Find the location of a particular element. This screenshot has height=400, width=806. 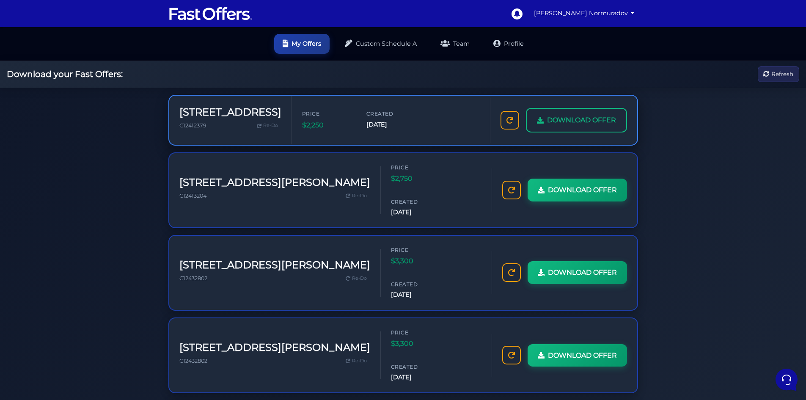

span: Start a Conversation is located at coordinates (90, 93).